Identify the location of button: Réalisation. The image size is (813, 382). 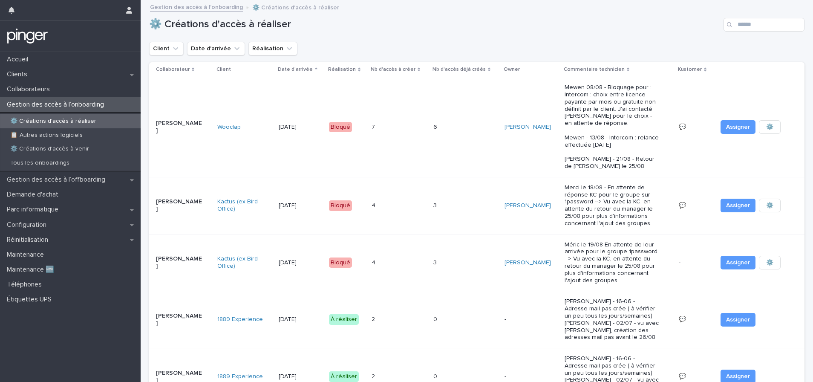
(273, 49).